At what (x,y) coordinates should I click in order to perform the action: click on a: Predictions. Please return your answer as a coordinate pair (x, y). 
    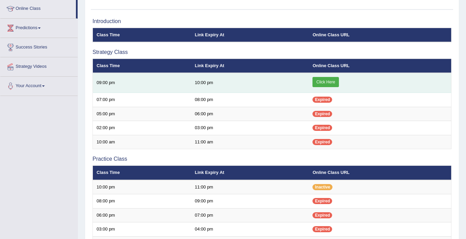
    Looking at the image, I should click on (39, 27).